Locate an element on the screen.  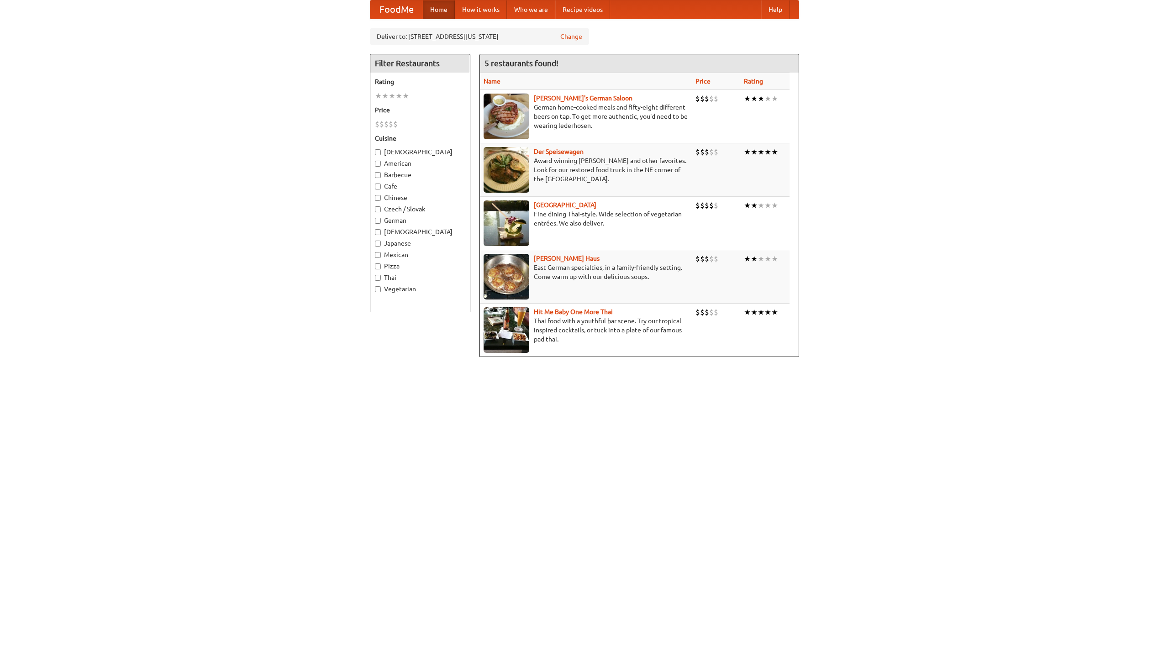
input: Thai is located at coordinates (378, 278).